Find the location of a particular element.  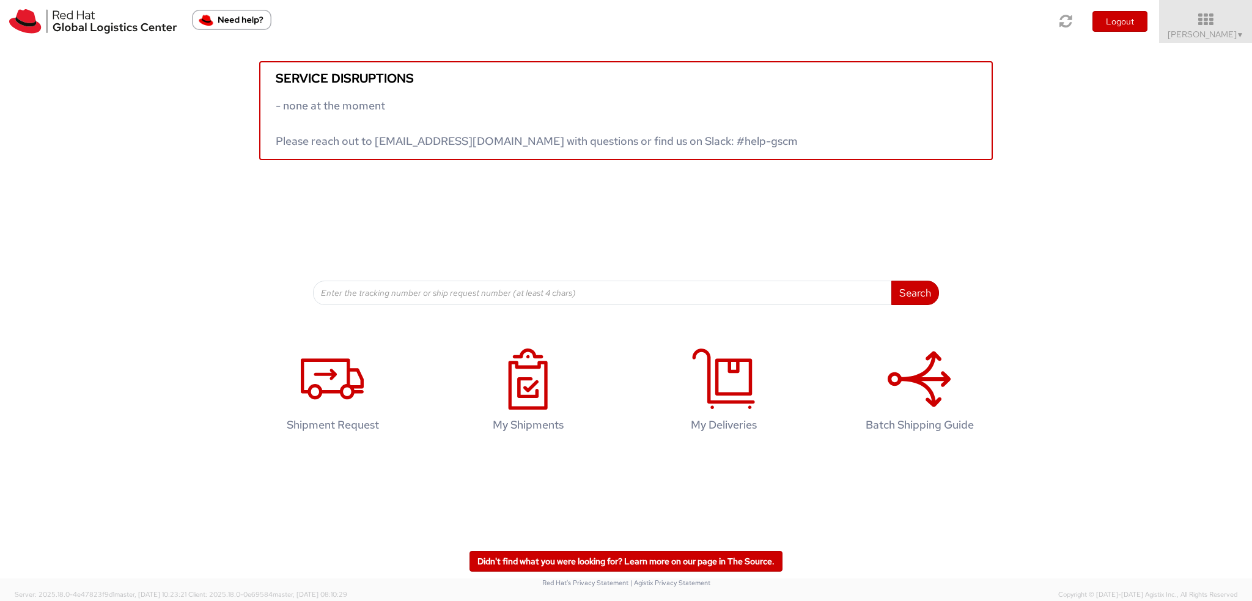

h4: Batch Shipping Guide is located at coordinates (920, 425).